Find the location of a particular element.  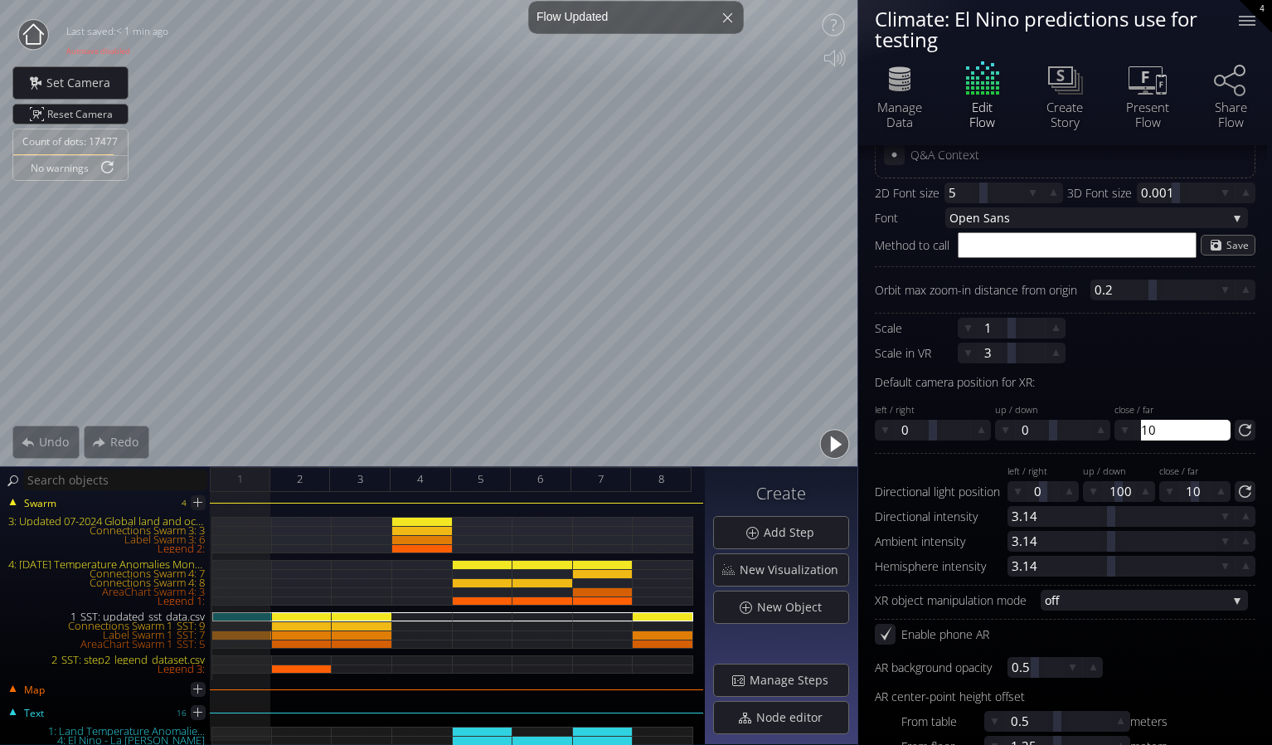

span: 3 is located at coordinates (360, 479).